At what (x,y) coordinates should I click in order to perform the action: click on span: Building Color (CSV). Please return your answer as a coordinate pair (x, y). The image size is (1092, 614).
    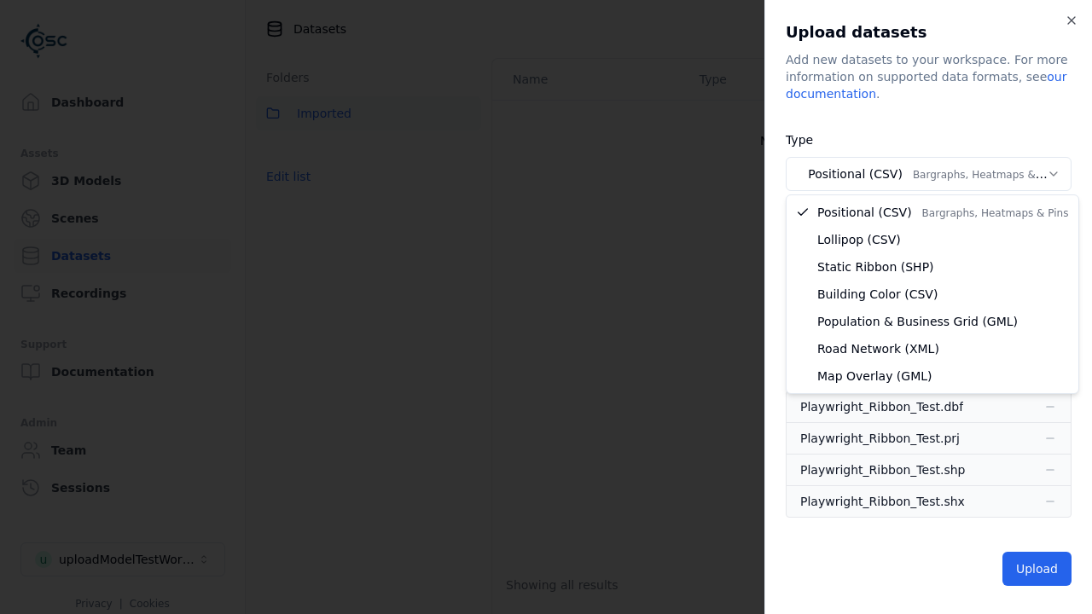
    Looking at the image, I should click on (877, 294).